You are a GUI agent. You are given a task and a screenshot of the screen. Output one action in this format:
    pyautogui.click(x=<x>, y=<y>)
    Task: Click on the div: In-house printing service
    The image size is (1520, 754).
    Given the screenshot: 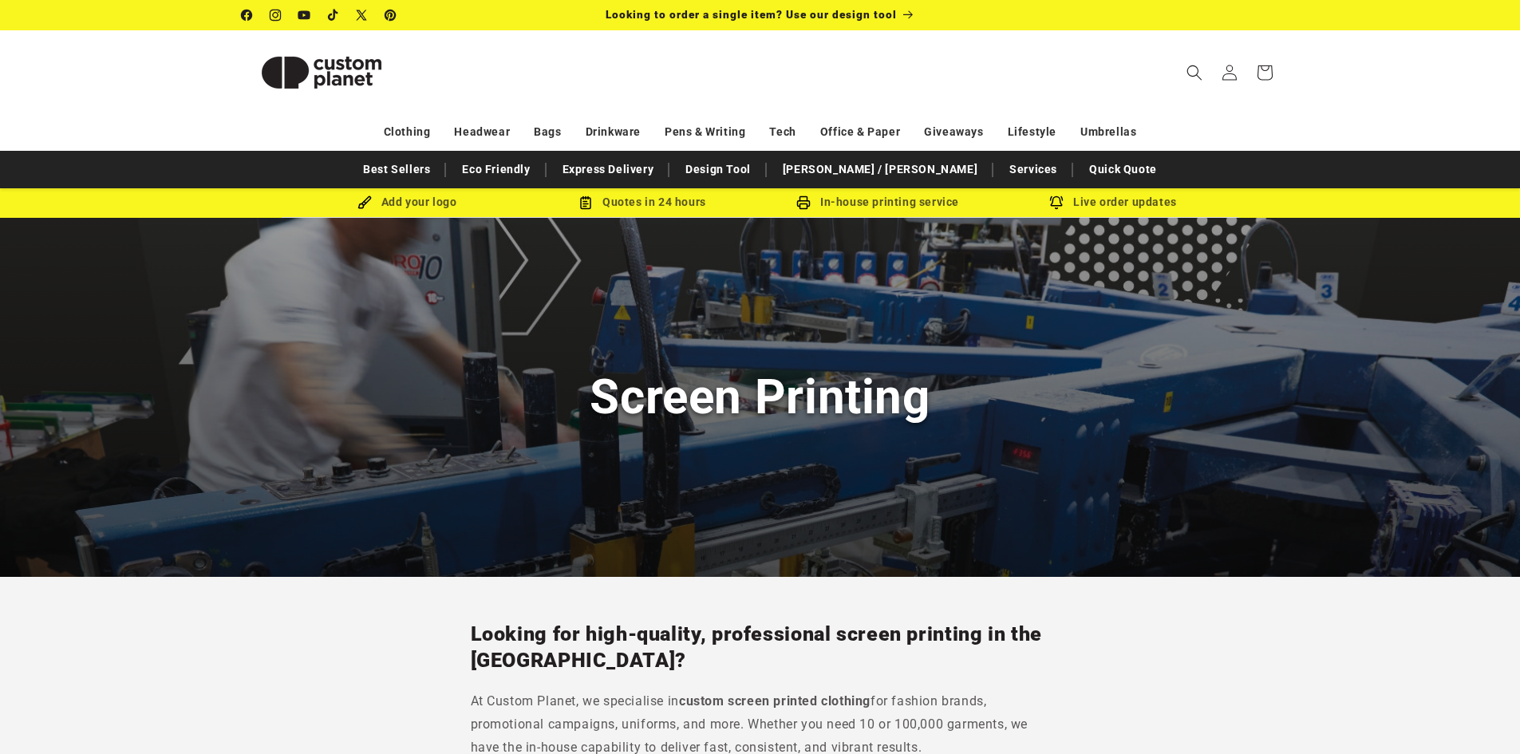 What is the action you would take?
    pyautogui.click(x=877, y=202)
    